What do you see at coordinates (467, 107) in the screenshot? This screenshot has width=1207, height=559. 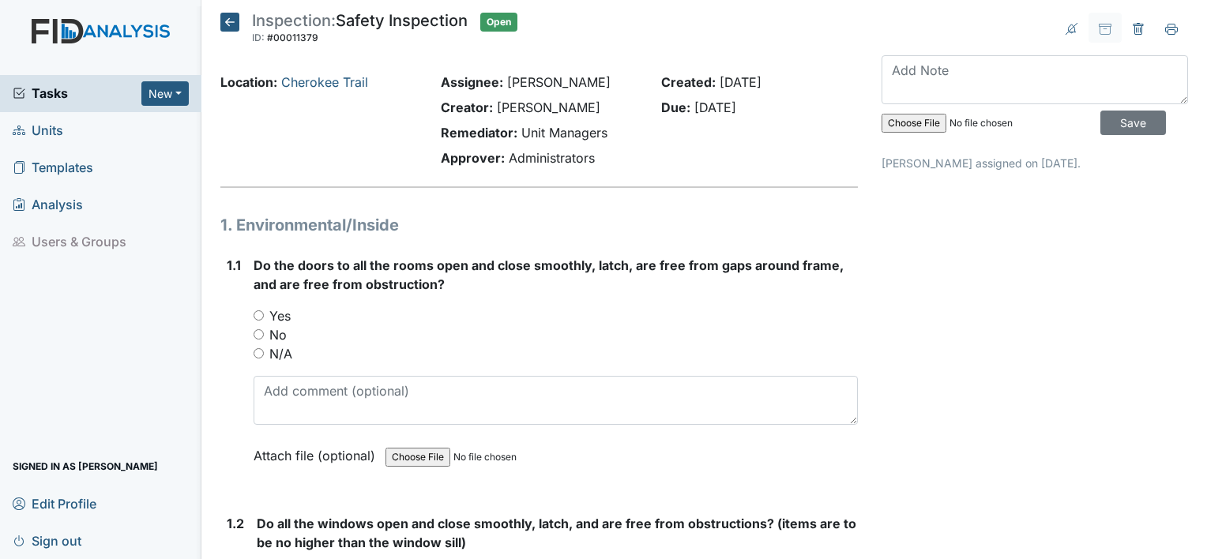 I see `strong: Creator:` at bounding box center [467, 107].